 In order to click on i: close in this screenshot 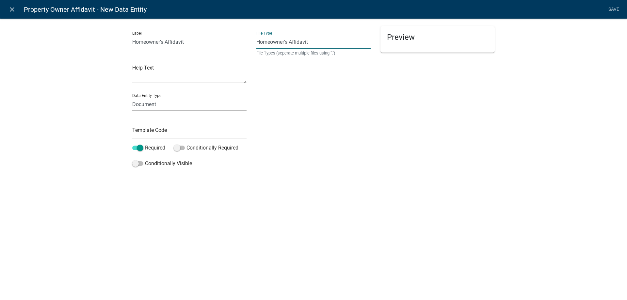, I will do `click(12, 9)`.